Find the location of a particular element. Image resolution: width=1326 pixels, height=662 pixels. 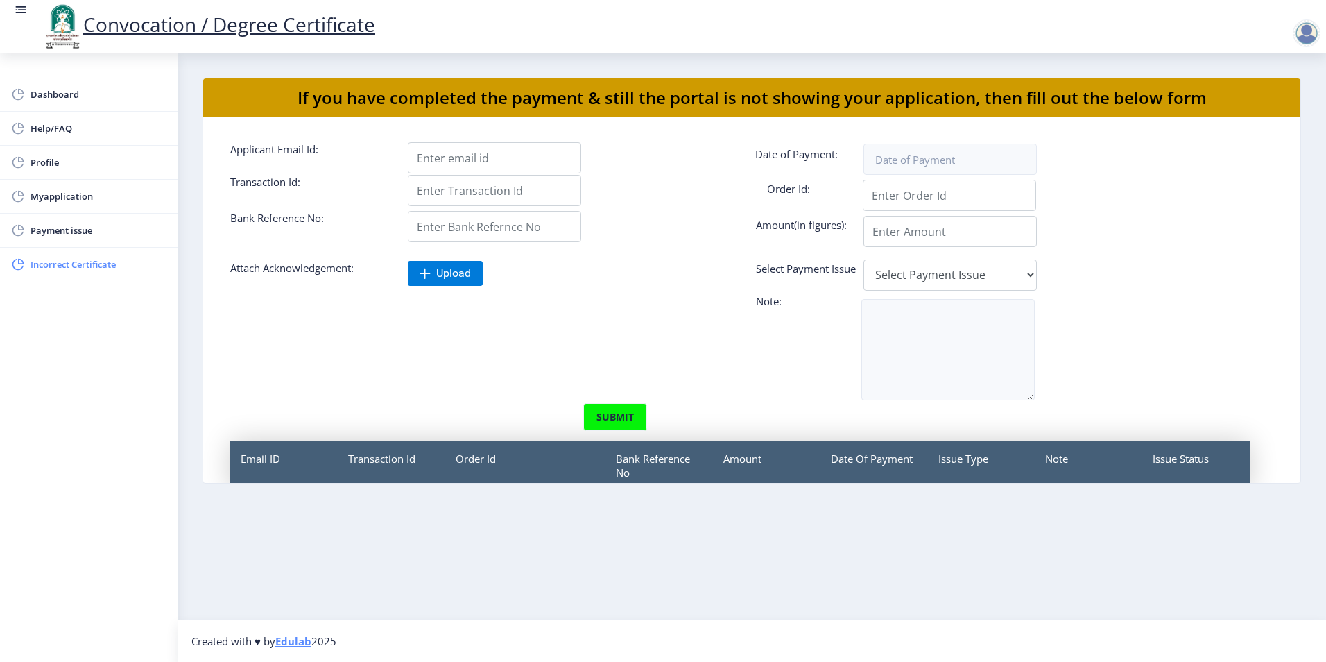

div: Date Of Payment is located at coordinates (874, 465).